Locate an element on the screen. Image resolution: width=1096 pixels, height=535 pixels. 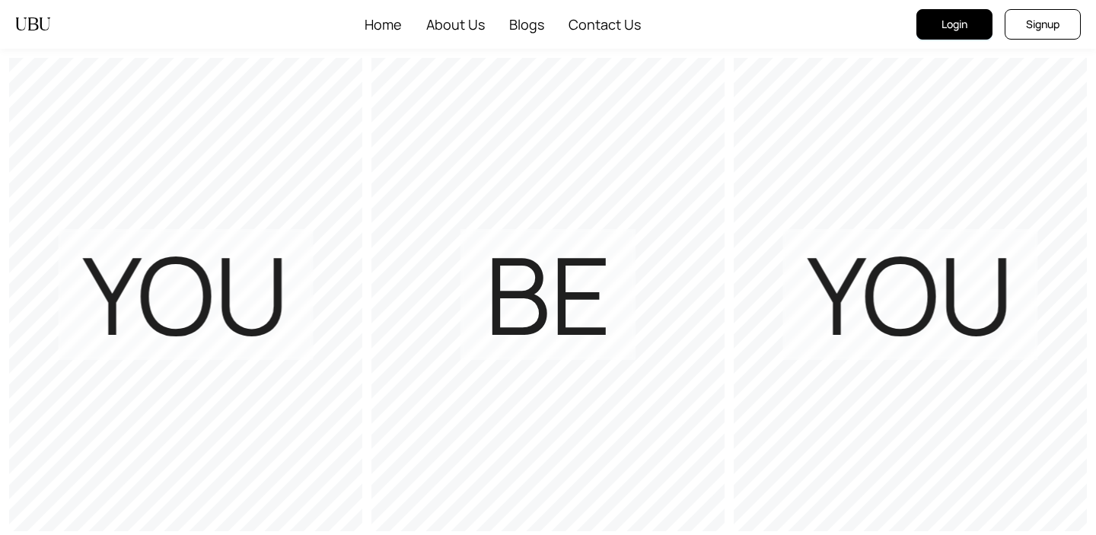
span: Signup is located at coordinates (1043, 24).